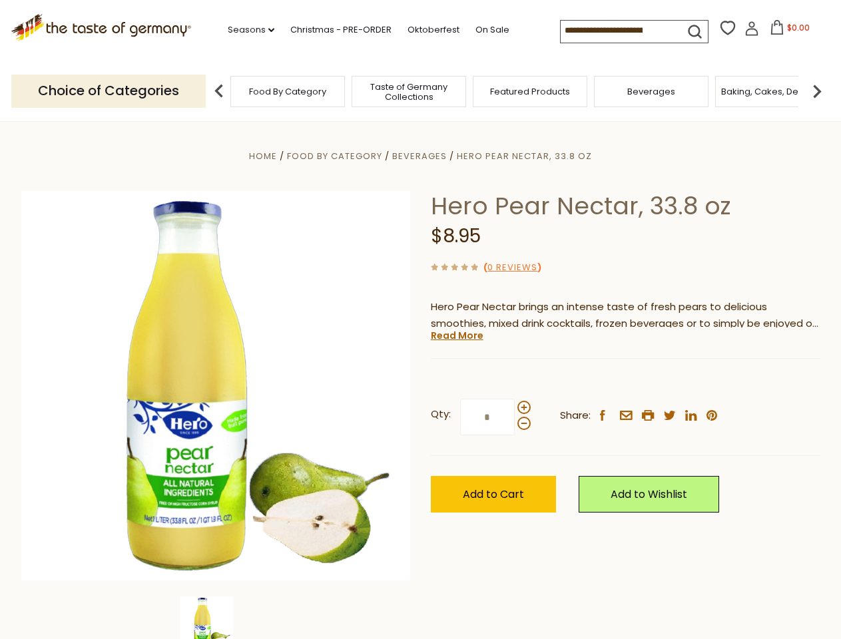  What do you see at coordinates (625, 206) in the screenshot?
I see `h1: Hero Pear Nectar, 33.8 oz` at bounding box center [625, 206].